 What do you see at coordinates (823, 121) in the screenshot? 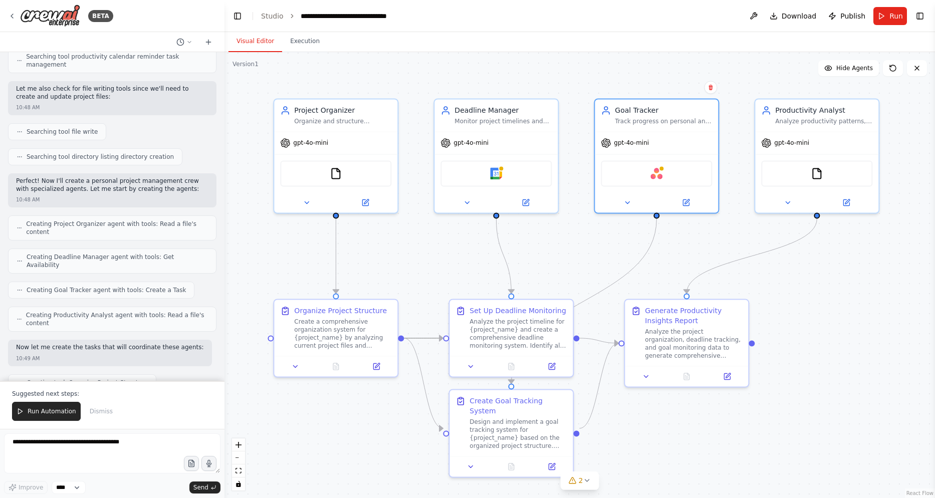
I see `div: Analyze productivity patterns, identify trends in work habits, and provide actionable insights an...` at bounding box center [823, 121].